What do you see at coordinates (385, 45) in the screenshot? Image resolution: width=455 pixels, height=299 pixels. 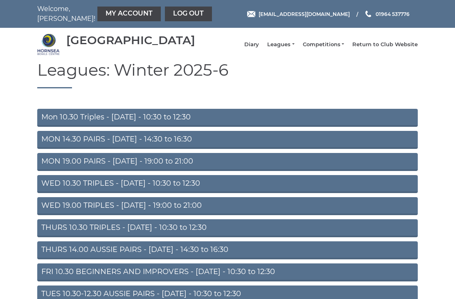 I see `a: Return to Club Website` at bounding box center [385, 45].